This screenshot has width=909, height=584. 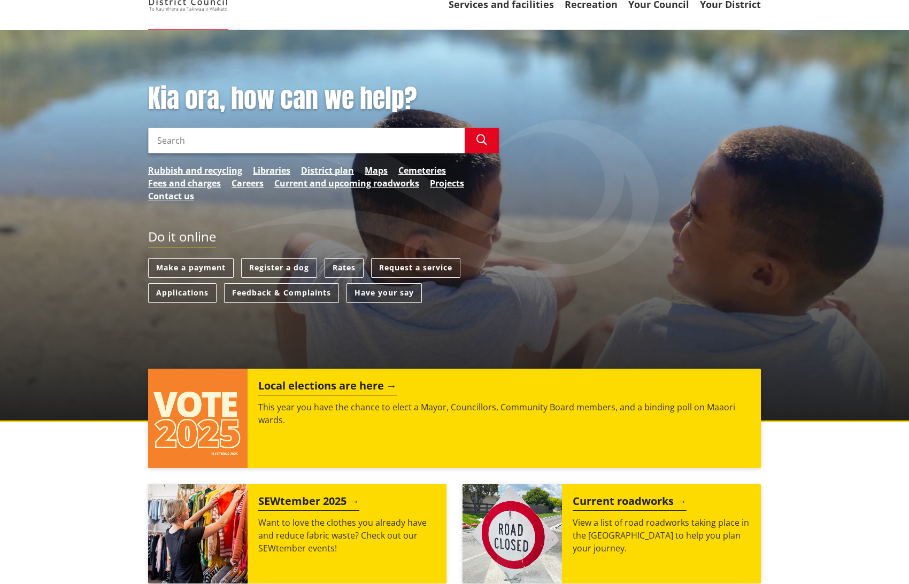 I want to click on h2: Current roadworks, so click(x=629, y=503).